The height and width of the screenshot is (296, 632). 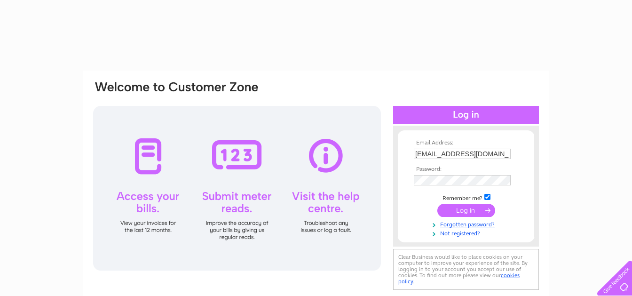 I want to click on input: Submit, so click(x=466, y=210).